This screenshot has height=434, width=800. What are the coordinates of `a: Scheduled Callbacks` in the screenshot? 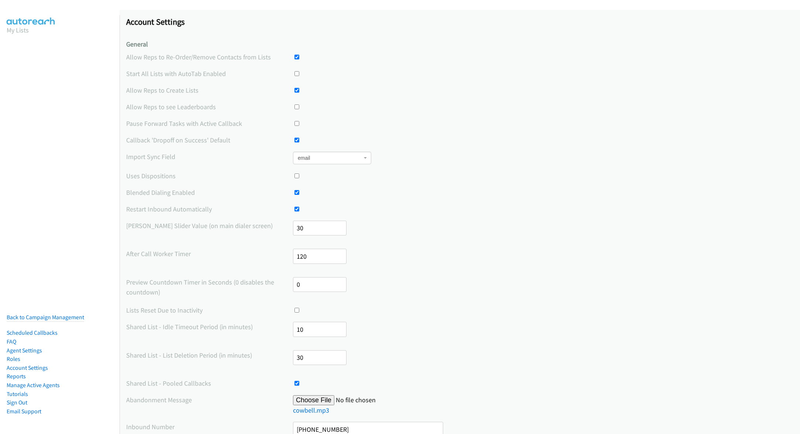 It's located at (32, 333).